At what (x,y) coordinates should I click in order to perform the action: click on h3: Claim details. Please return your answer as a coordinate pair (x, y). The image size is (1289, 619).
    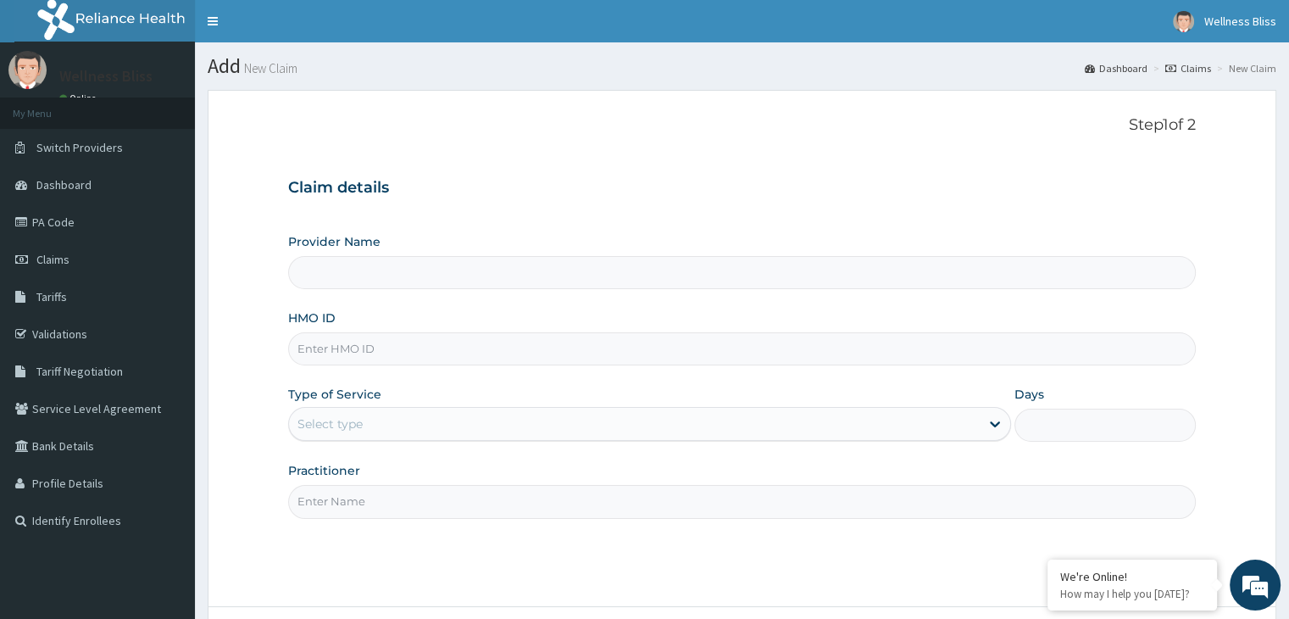
    Looking at the image, I should click on (742, 188).